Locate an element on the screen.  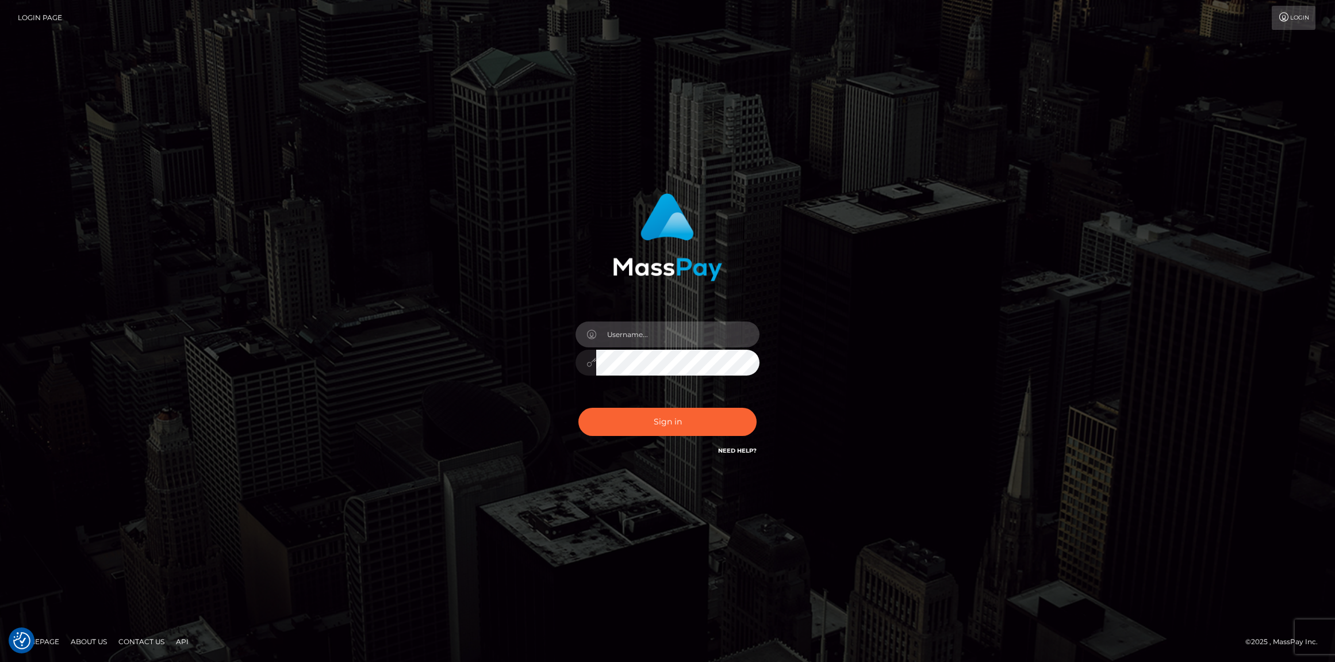
a: Homepage is located at coordinates (38, 641).